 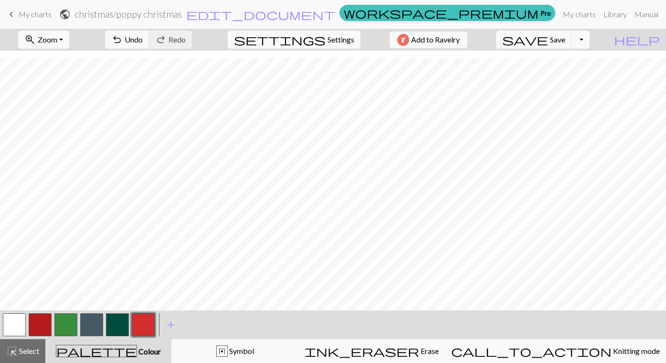 I want to click on button: Undo, so click(x=127, y=40).